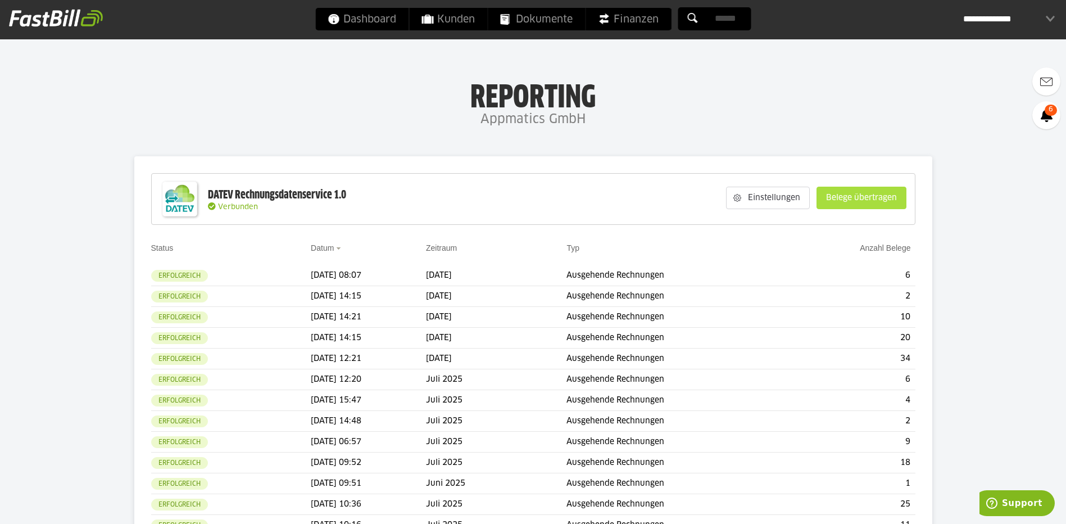 Image resolution: width=1066 pixels, height=524 pixels. What do you see at coordinates (339, 248) in the screenshot?
I see `img: sort_desc.gif` at bounding box center [339, 248].